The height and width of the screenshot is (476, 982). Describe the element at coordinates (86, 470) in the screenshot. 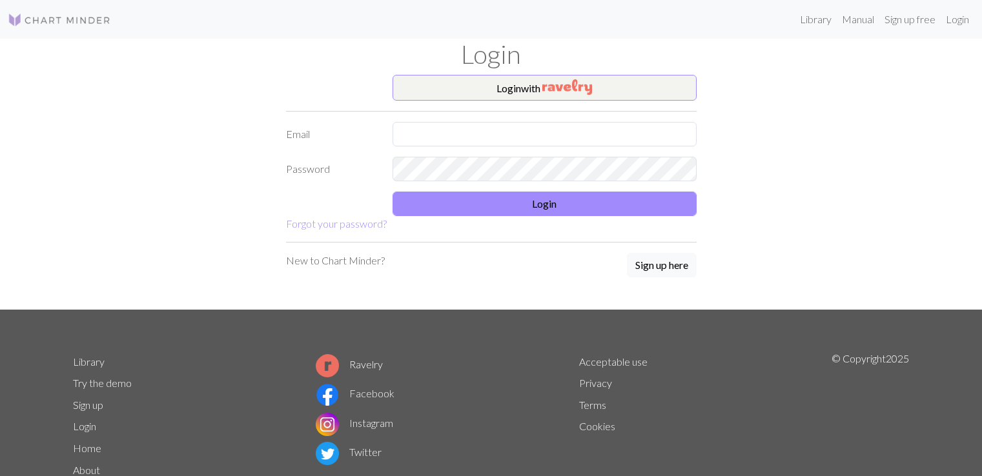

I see `a: About` at that location.